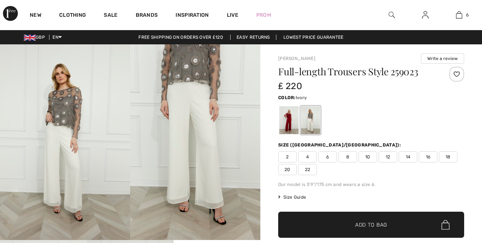 The height and width of the screenshot is (243, 482). Describe the element at coordinates (446, 224) in the screenshot. I see `img: Bag.svg` at that location.